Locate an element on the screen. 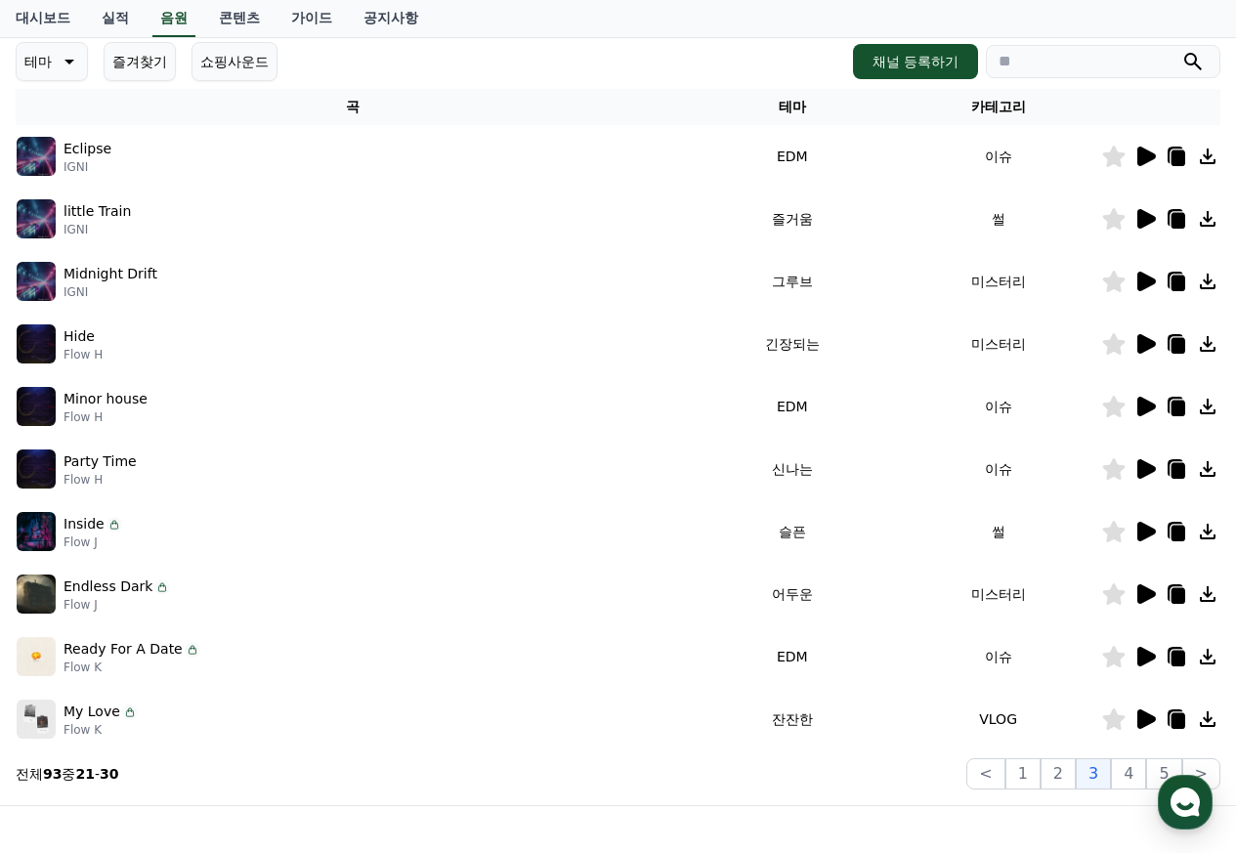  th: 곡 is located at coordinates (352, 107).